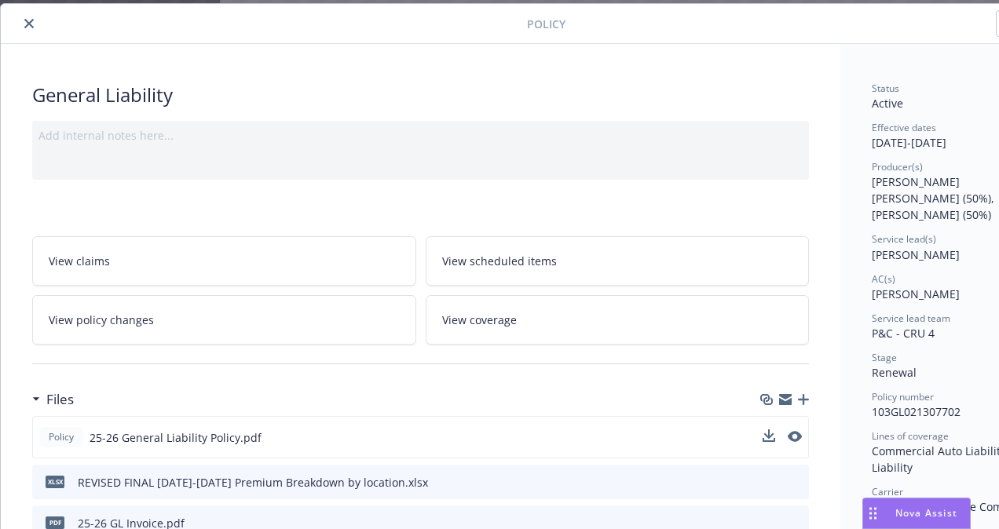 The width and height of the screenshot is (999, 529). Describe the element at coordinates (904, 239) in the screenshot. I see `span: Service lead(s)` at that location.